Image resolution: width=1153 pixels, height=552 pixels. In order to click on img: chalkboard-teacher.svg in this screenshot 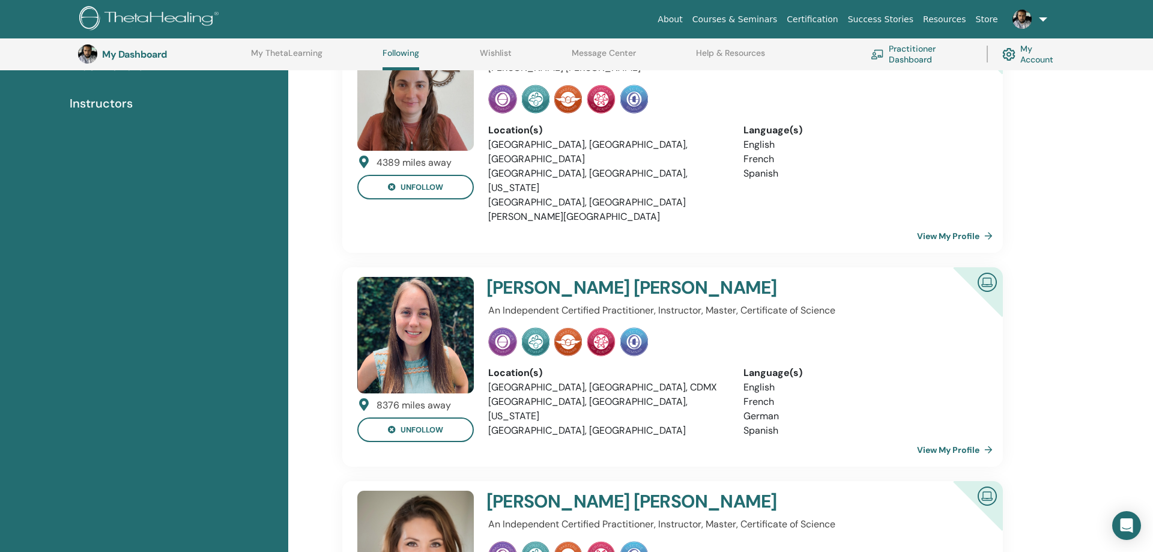, I will do `click(877, 54)`.